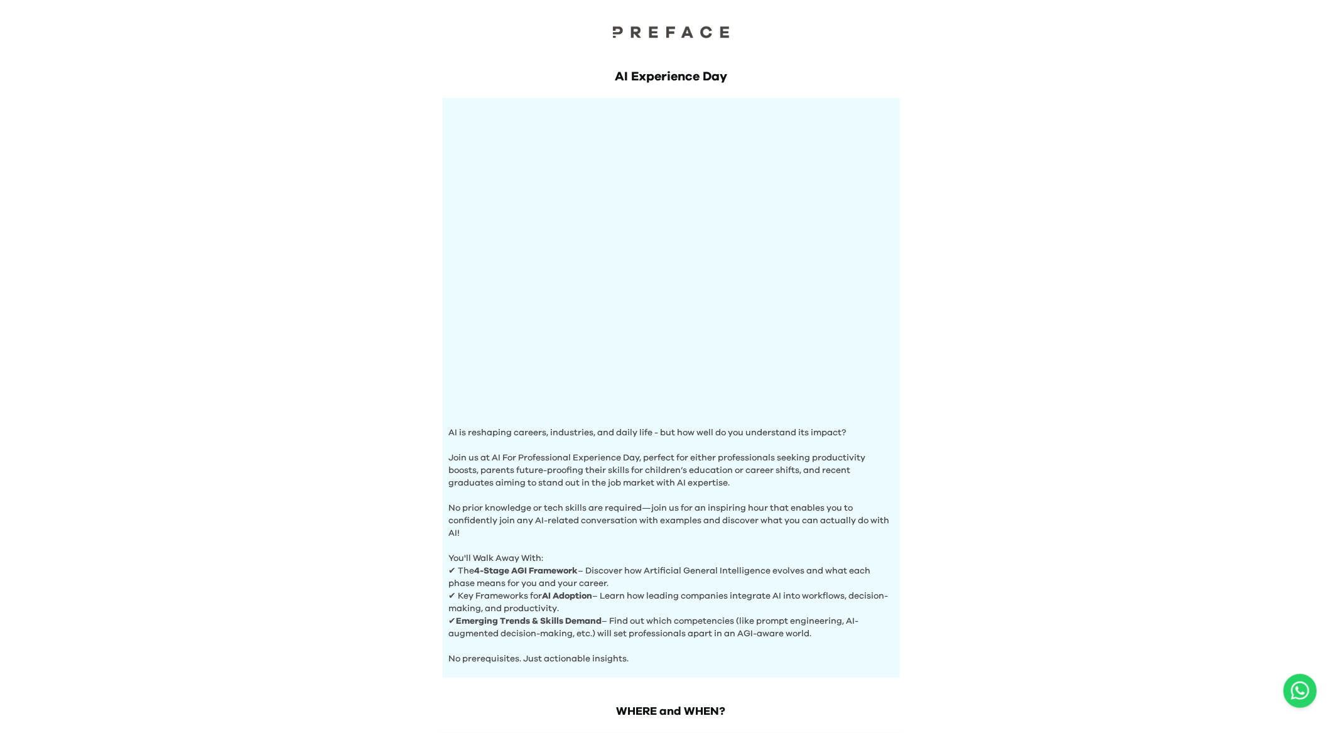 The width and height of the screenshot is (1342, 733). I want to click on b: AI Adoption, so click(568, 596).